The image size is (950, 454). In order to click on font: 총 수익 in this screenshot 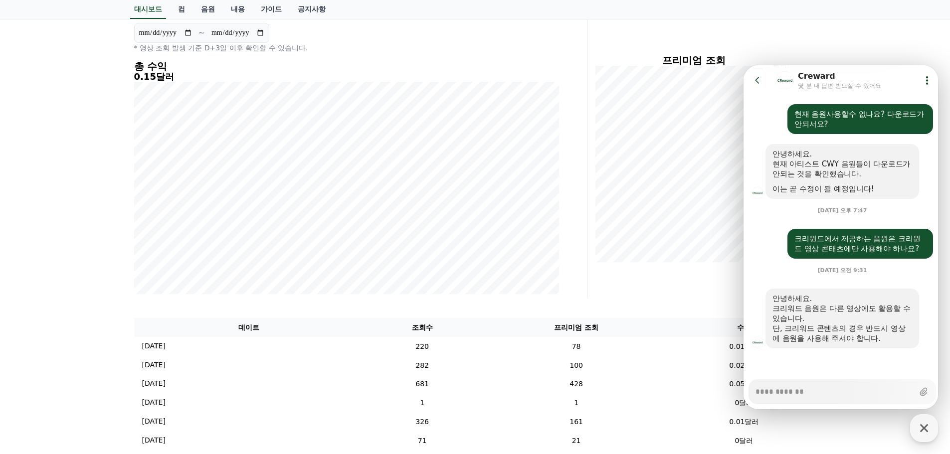, I will do `click(151, 66)`.